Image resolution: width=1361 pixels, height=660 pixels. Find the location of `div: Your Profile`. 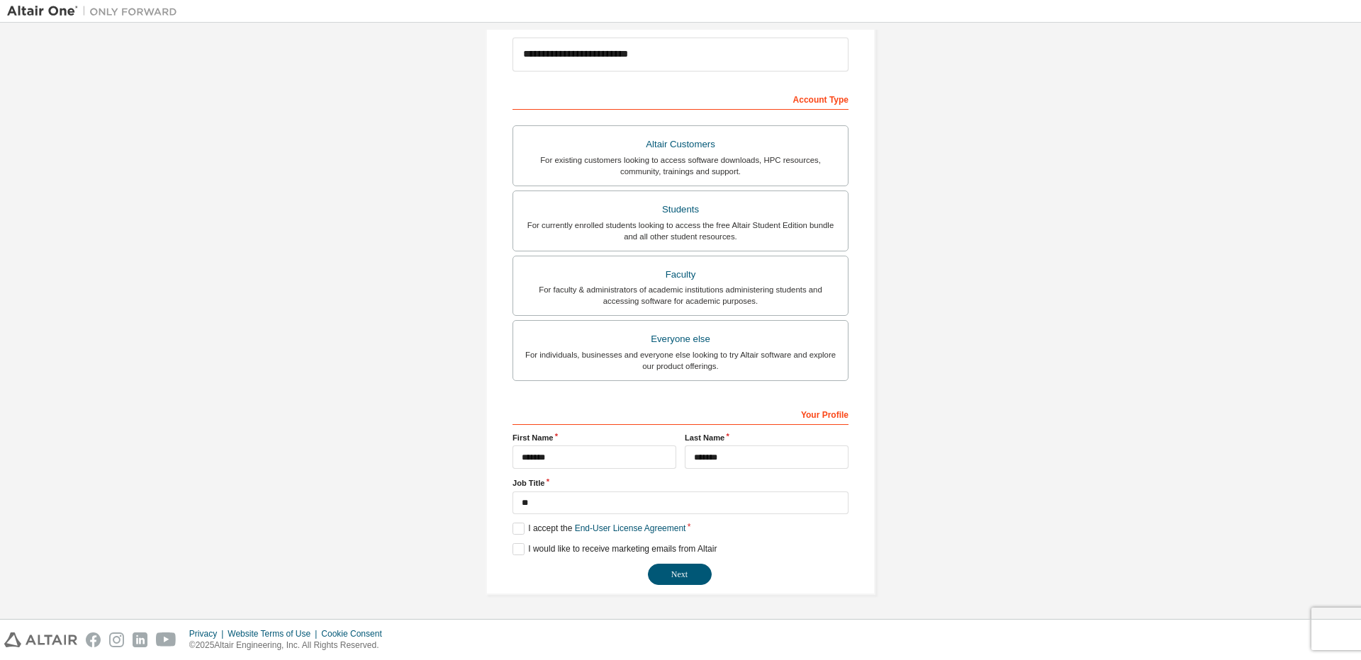

div: Your Profile is located at coordinates (680, 414).